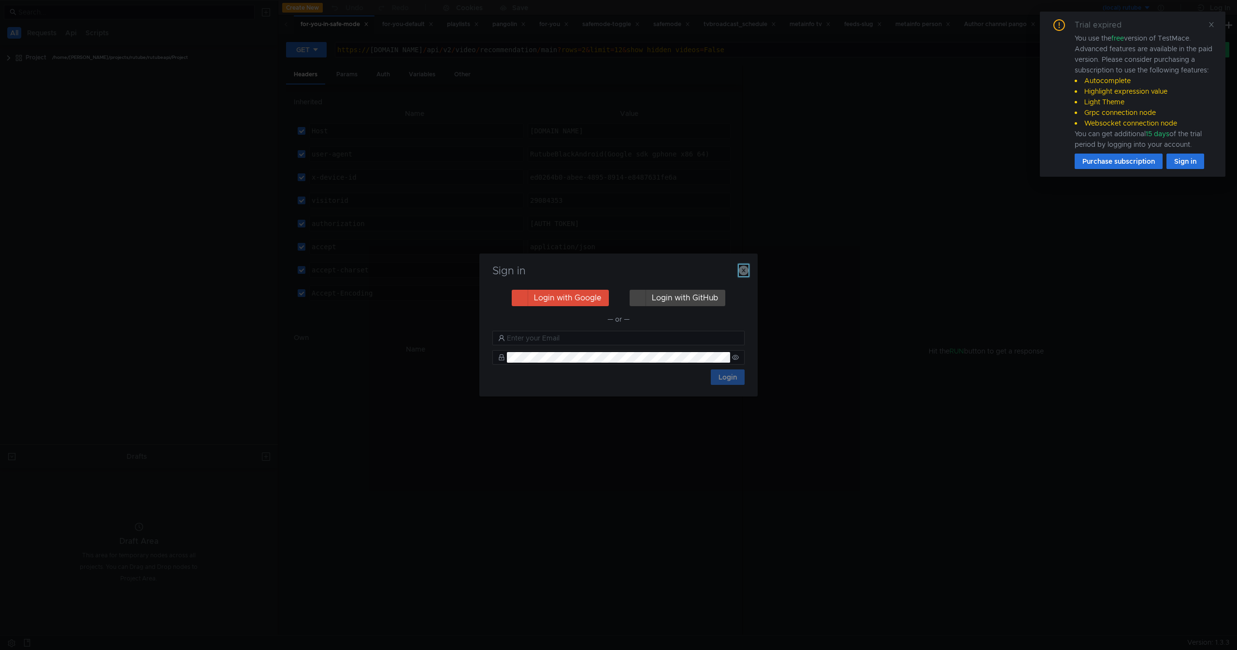  I want to click on button: Sign in, so click(1185, 161).